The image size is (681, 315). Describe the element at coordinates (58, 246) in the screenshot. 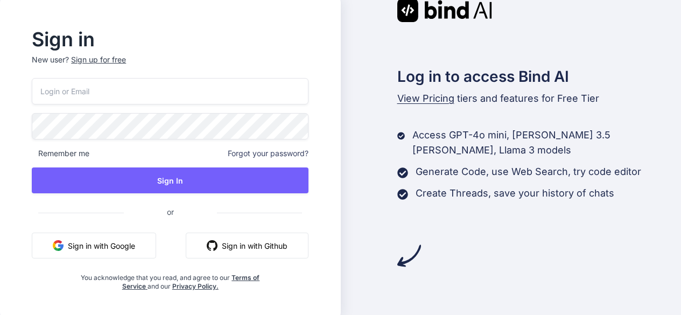

I see `img: google` at that location.